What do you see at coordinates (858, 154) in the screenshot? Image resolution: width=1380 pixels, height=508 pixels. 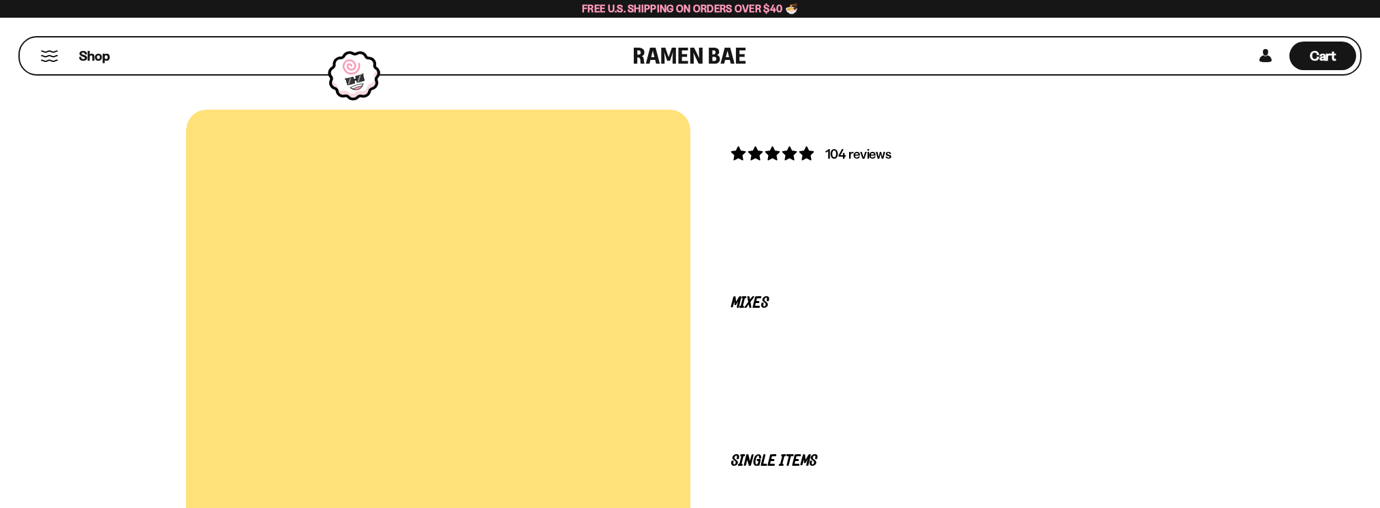 I see `span: 104 reviews` at bounding box center [858, 154].